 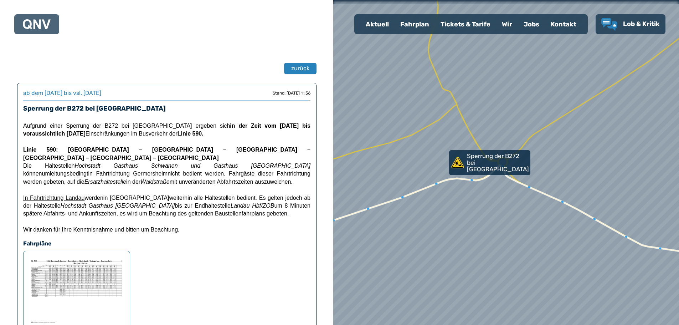 I want to click on div: Aktuell, so click(x=377, y=24).